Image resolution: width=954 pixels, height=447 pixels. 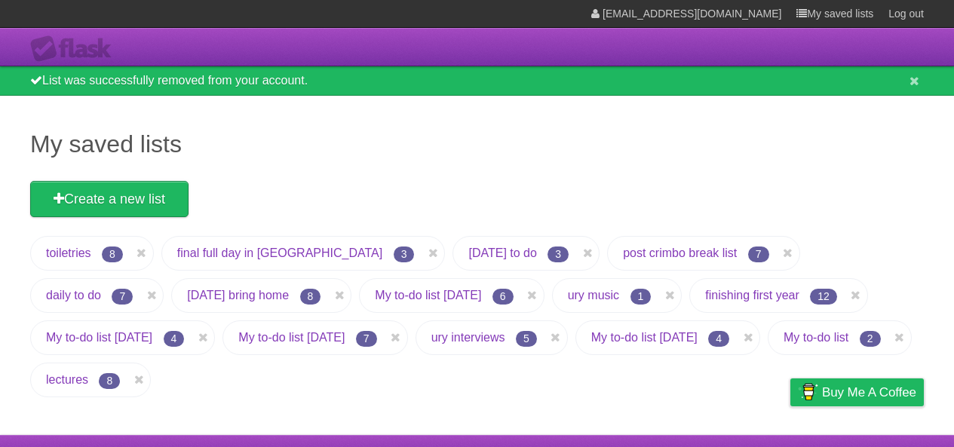 What do you see at coordinates (503, 296) in the screenshot?
I see `span: 6` at bounding box center [503, 296].